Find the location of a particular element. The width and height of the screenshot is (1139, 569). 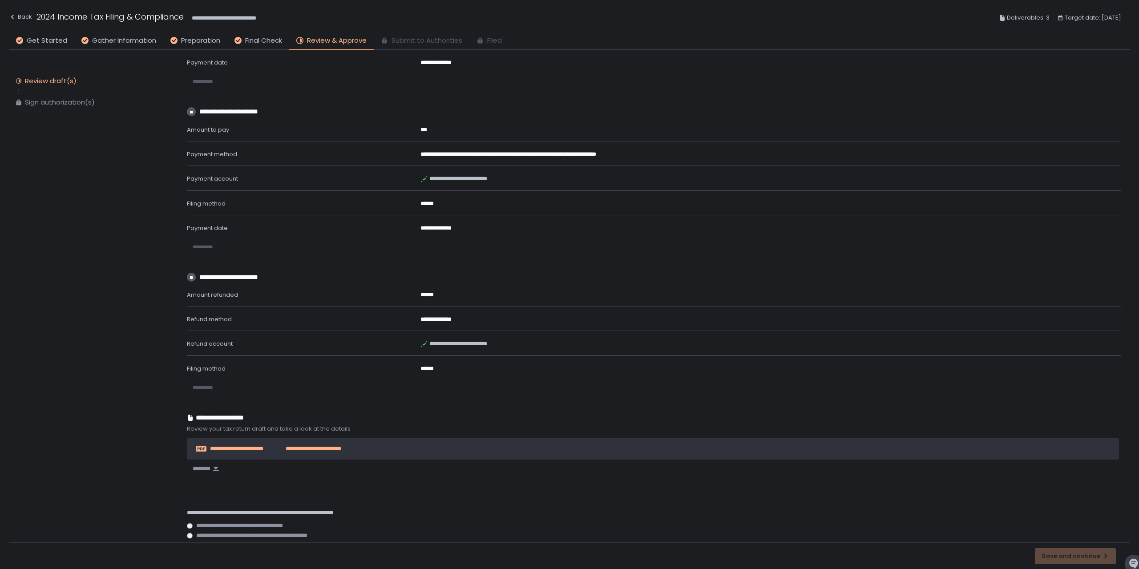

div: Review draft(s) is located at coordinates (51, 81).